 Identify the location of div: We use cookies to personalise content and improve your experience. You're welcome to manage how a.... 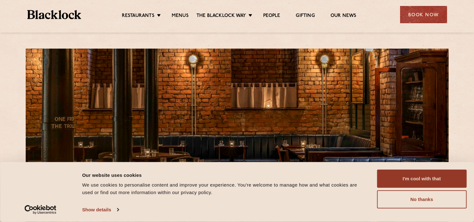
(222, 188).